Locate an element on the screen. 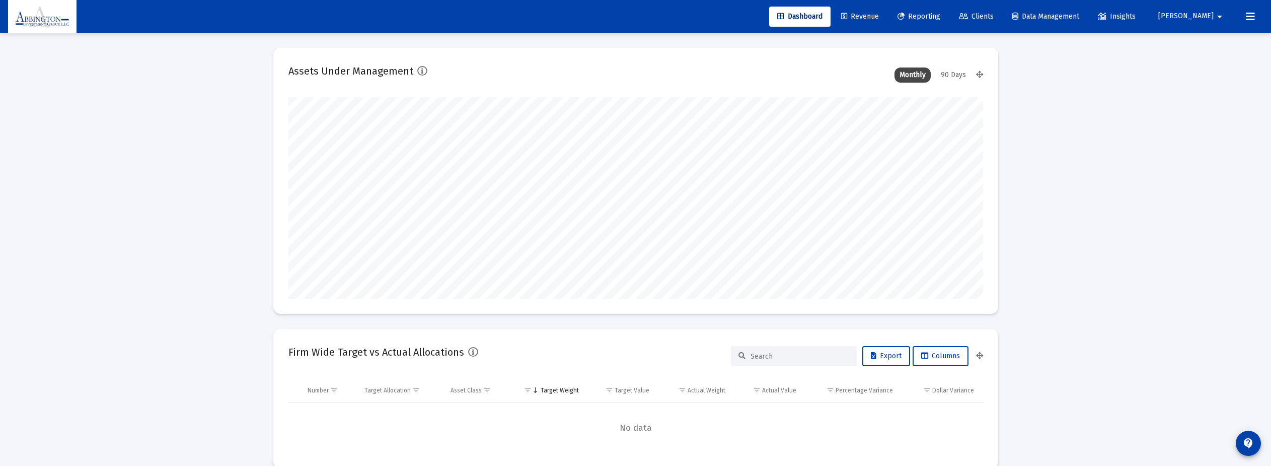 The height and width of the screenshot is (466, 1271). span: Show filter options for column 'Percentage Variance' is located at coordinates (830, 390).